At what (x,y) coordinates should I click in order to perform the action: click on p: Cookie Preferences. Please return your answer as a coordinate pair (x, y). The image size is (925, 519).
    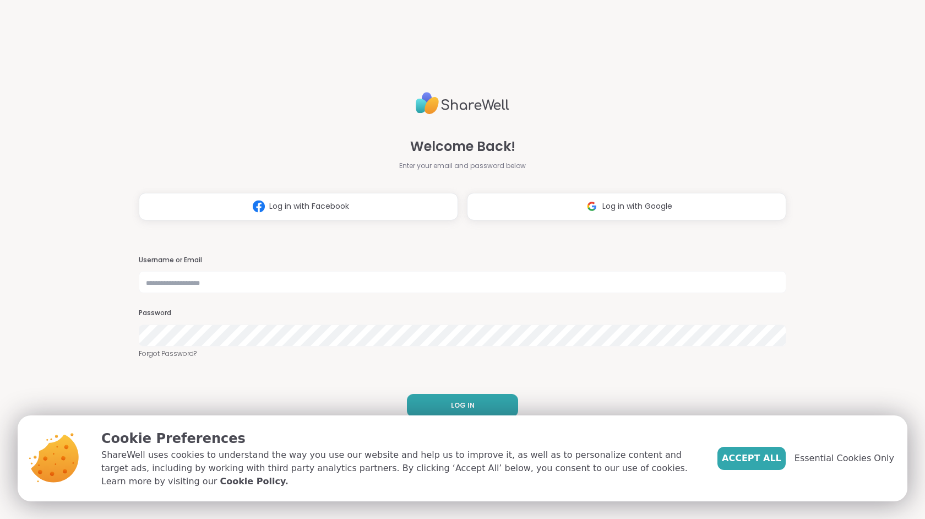
    Looking at the image, I should click on (400, 438).